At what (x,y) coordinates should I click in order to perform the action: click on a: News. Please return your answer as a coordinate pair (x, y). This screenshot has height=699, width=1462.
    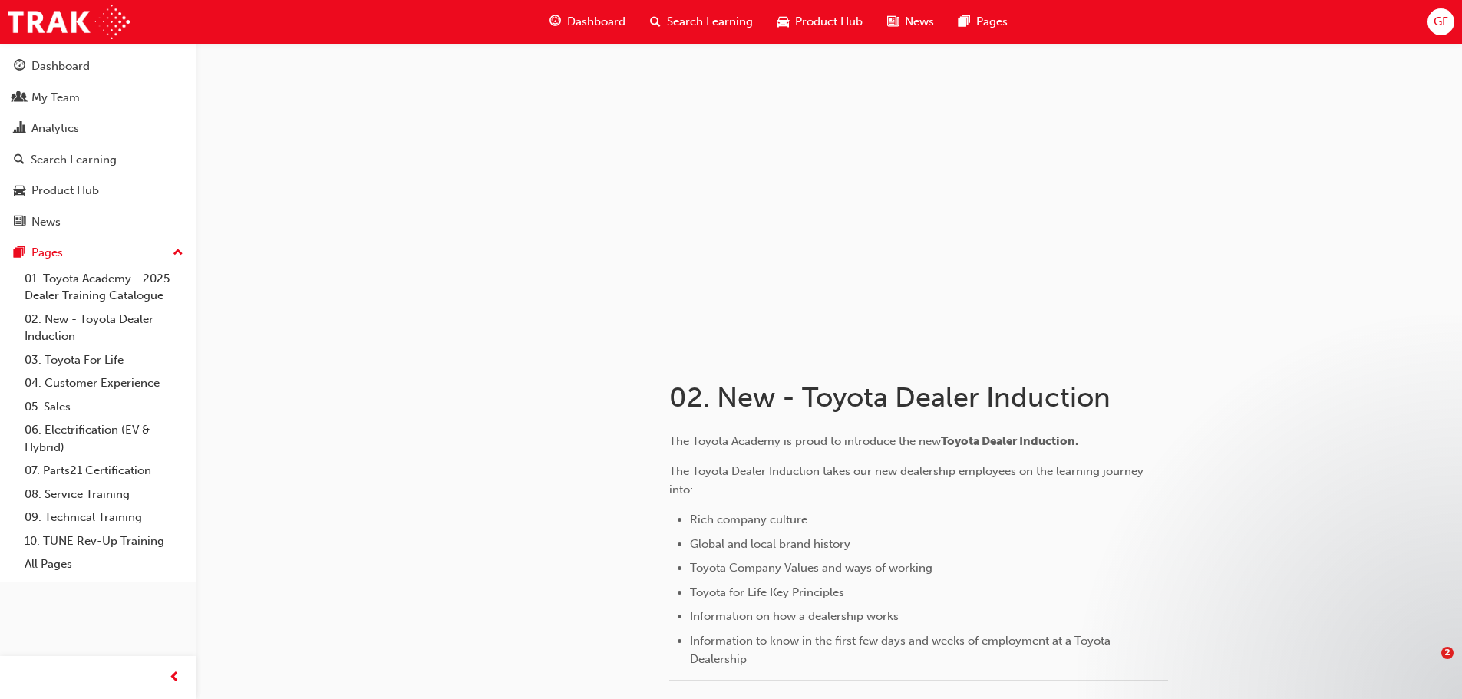
    Looking at the image, I should click on (97, 222).